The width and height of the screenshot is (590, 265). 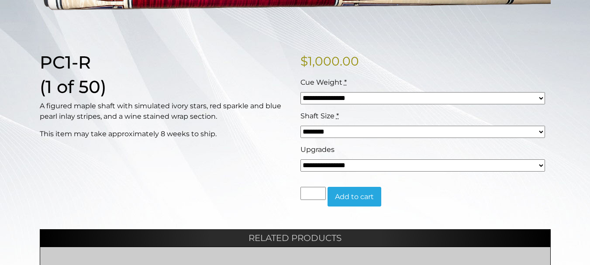 I want to click on bdi: 1,000.00, so click(x=330, y=61).